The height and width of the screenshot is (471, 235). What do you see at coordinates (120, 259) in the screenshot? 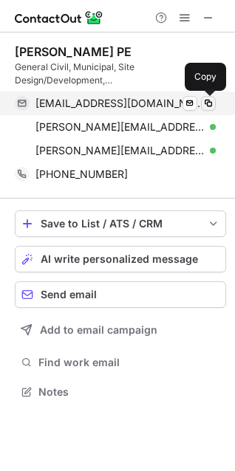
I see `button: AI write personalized message` at bounding box center [120, 259].